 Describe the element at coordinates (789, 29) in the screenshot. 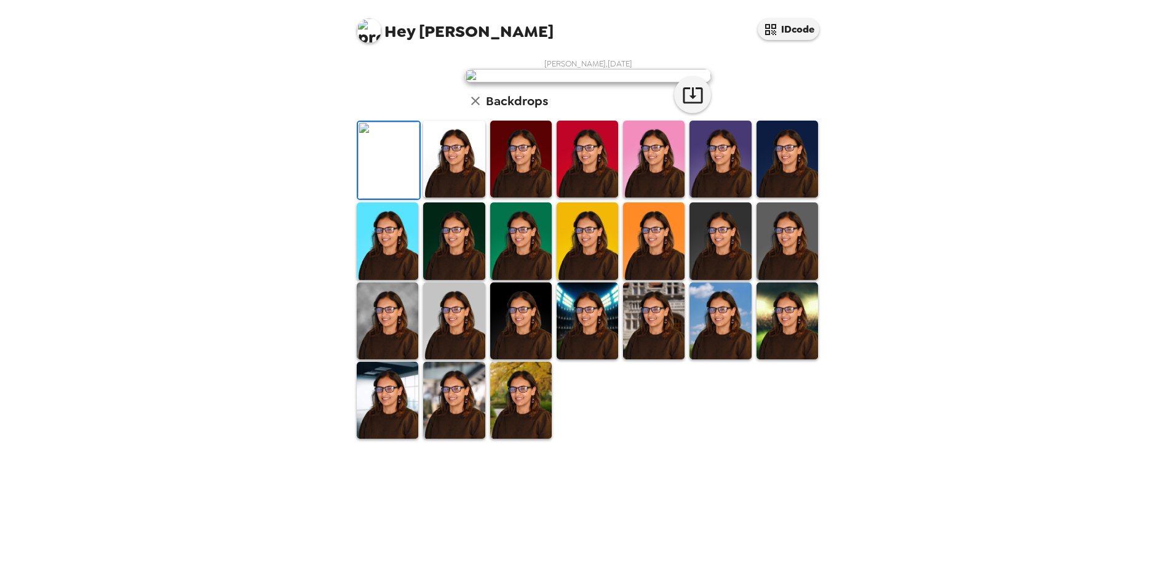

I see `button: IDcode` at that location.